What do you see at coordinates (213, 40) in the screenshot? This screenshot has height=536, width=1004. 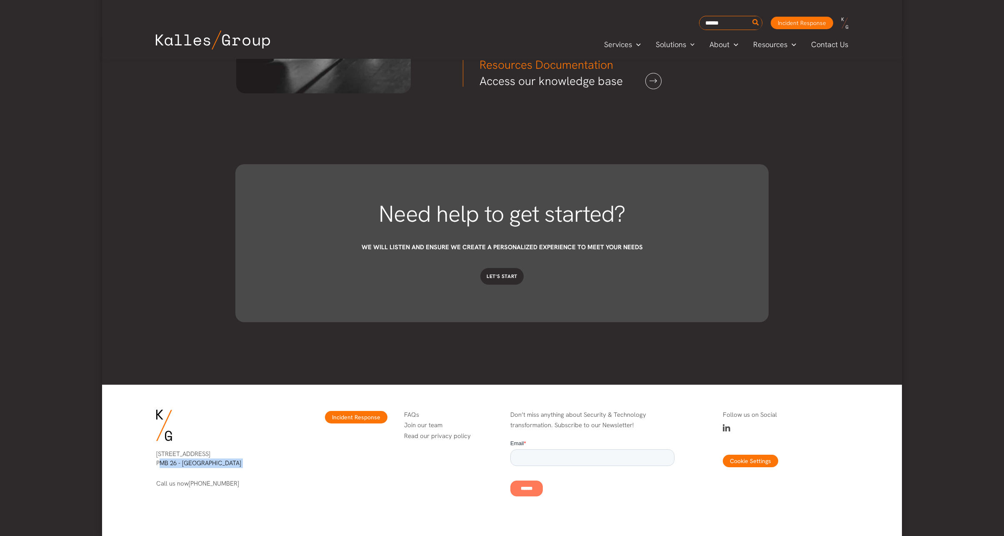 I see `img: Kalles Group` at bounding box center [213, 40].